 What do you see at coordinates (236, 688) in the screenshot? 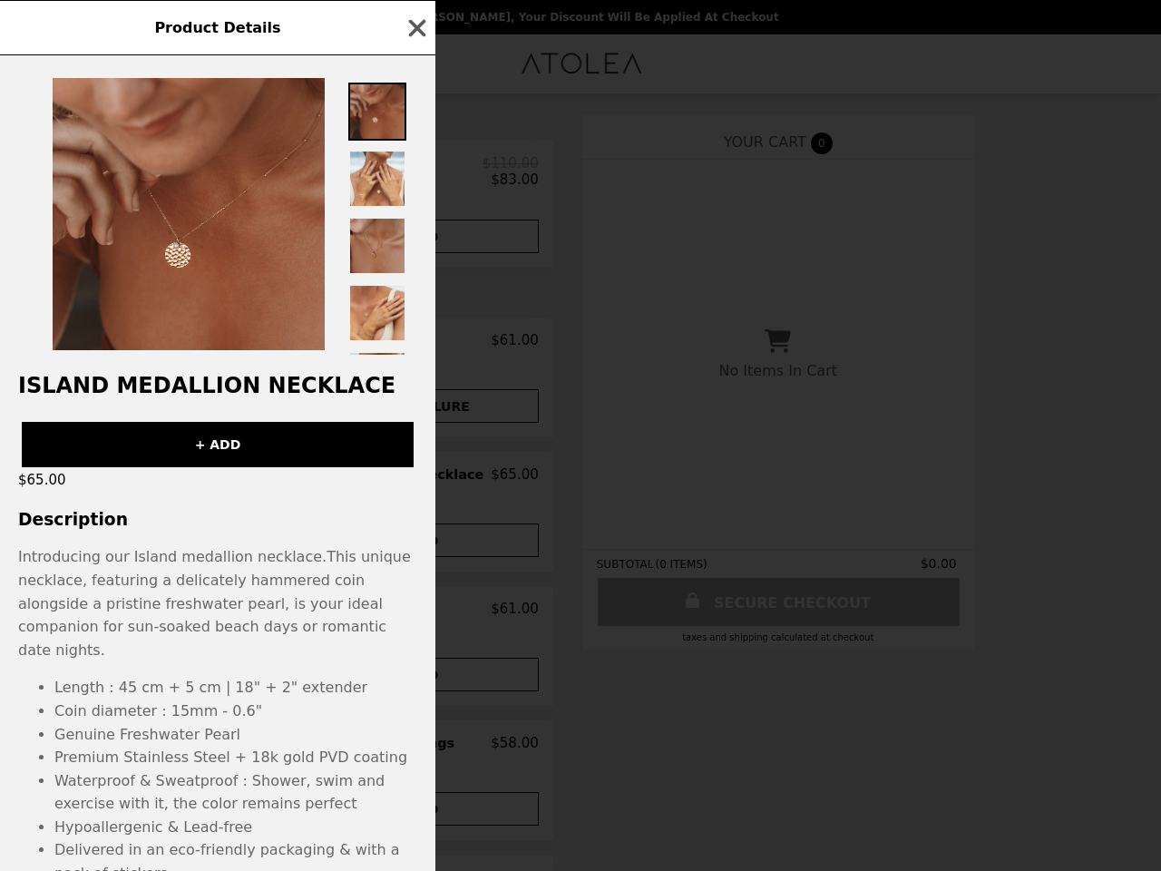
I see `li: Length : 45 cm + 5 cm | 18" + 2" extender` at bounding box center [236, 688].